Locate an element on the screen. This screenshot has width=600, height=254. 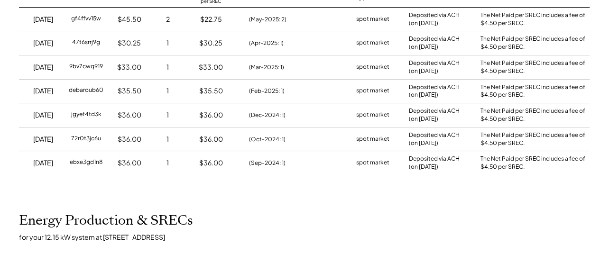
div: (Sep-2024: 1) is located at coordinates (267, 163).